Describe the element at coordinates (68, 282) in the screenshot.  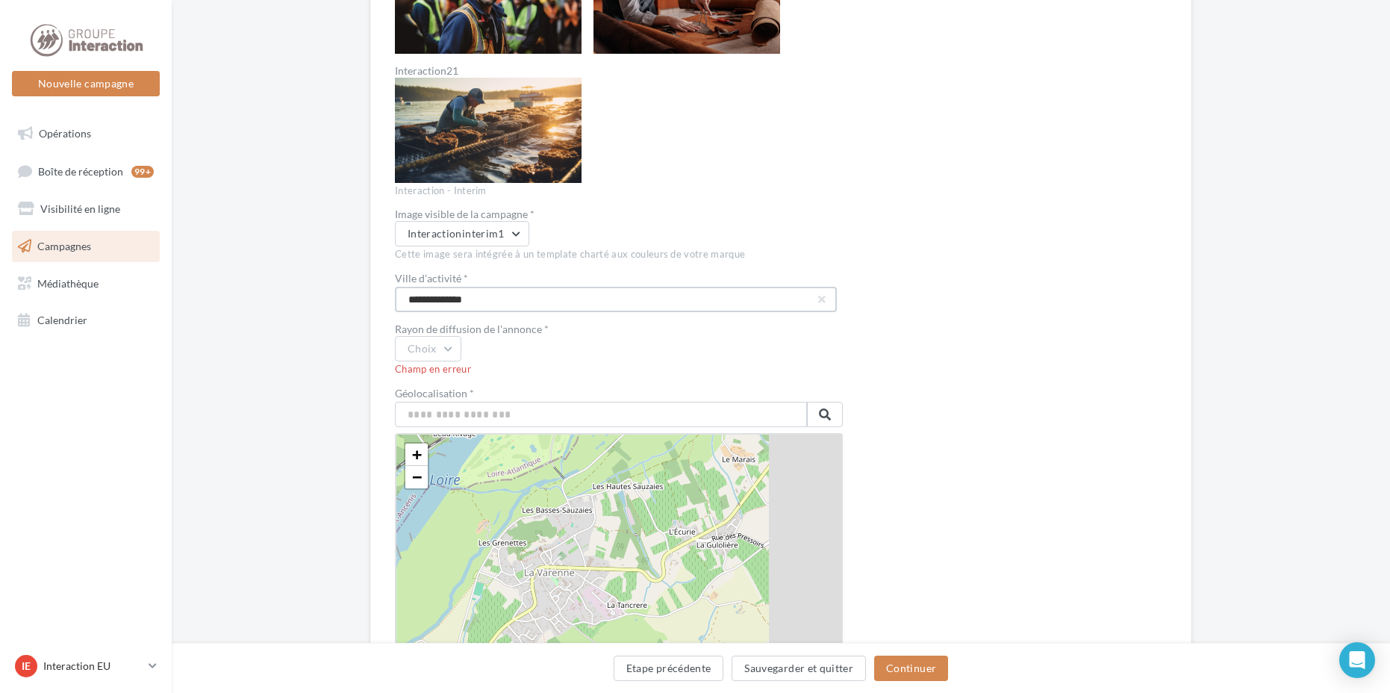
I see `span: Médiathèque` at that location.